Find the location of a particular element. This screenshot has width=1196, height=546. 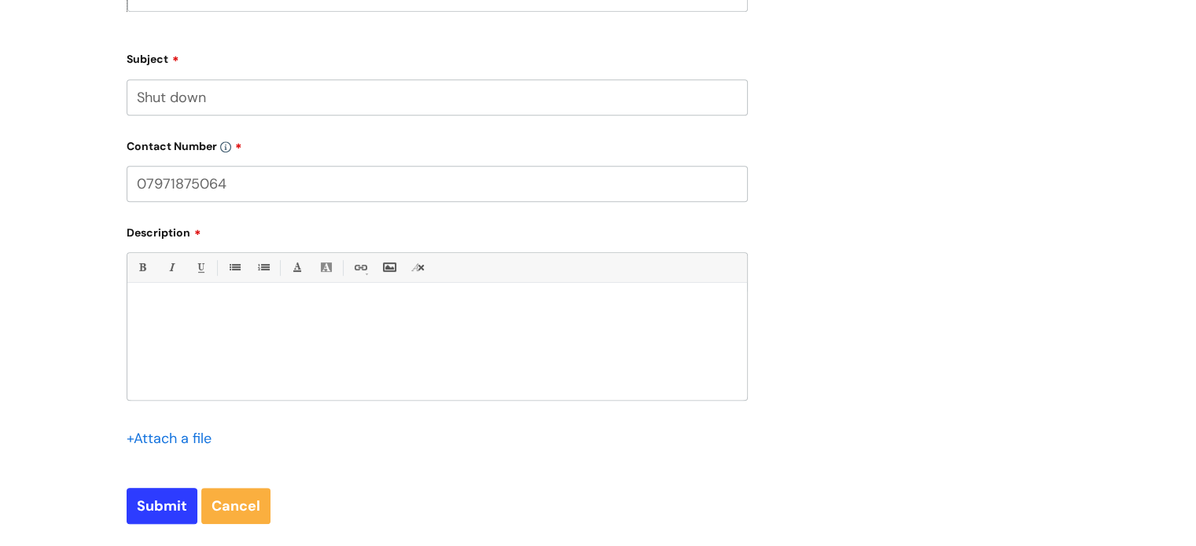

label: Contact Number is located at coordinates (437, 144).